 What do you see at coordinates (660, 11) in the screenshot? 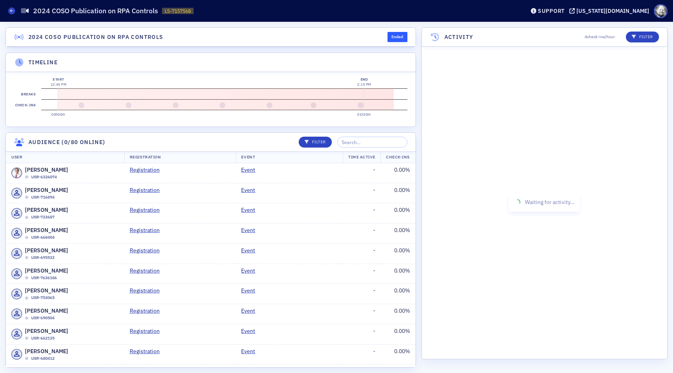
I see `span: Profile` at bounding box center [660, 11].